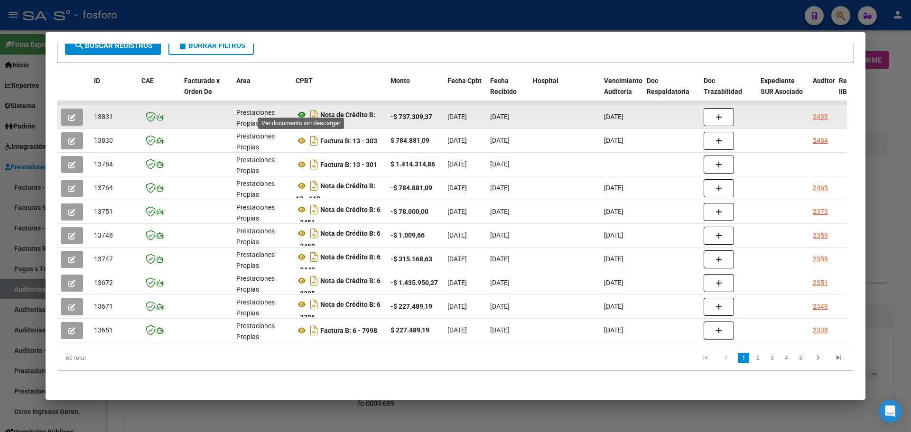  I want to click on span: 13830, so click(103, 140).